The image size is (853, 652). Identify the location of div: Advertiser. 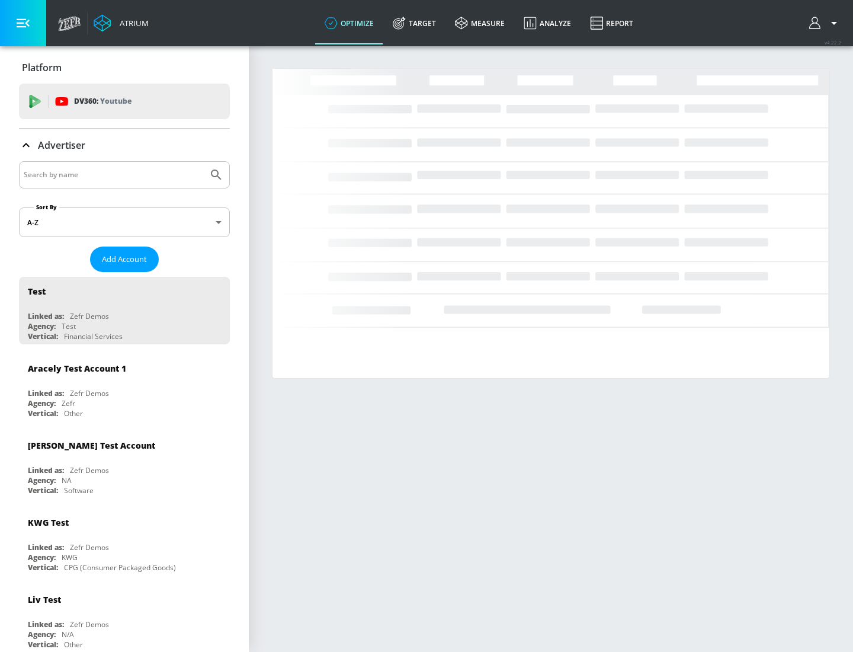
(124, 145).